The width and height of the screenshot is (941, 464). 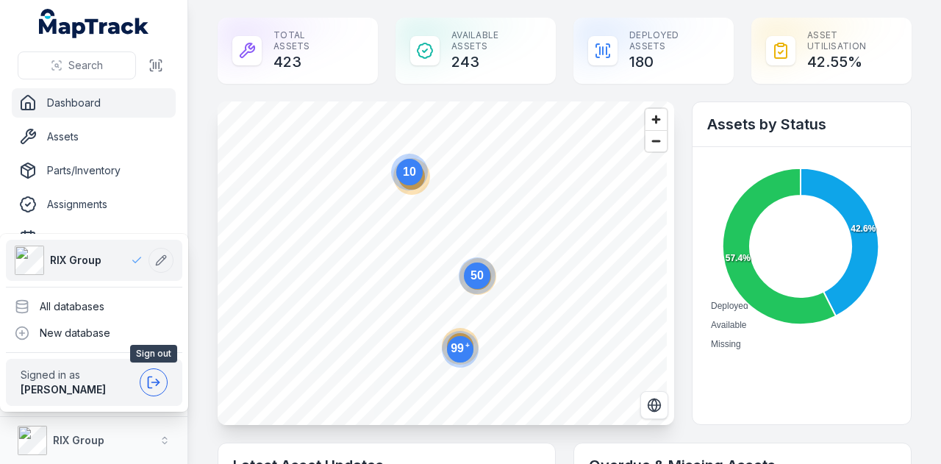 What do you see at coordinates (76, 260) in the screenshot?
I see `span: RIX Group` at bounding box center [76, 260].